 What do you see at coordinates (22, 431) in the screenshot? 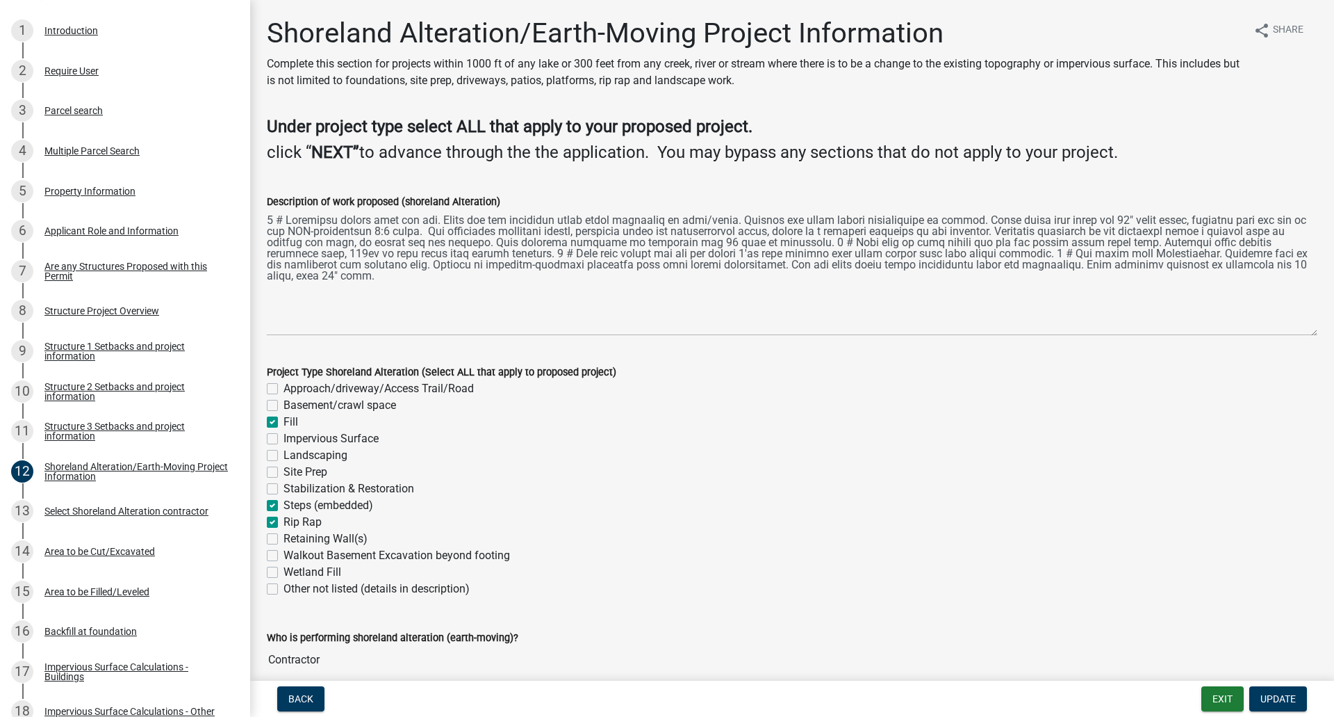
I see `div: 11` at bounding box center [22, 431].